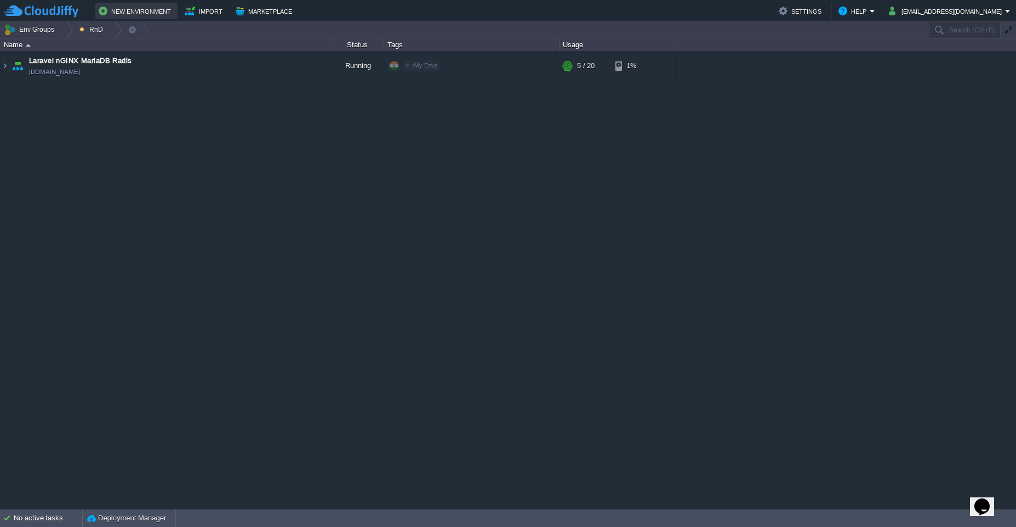 This screenshot has height=527, width=1016. I want to click on button: Env Groups, so click(31, 30).